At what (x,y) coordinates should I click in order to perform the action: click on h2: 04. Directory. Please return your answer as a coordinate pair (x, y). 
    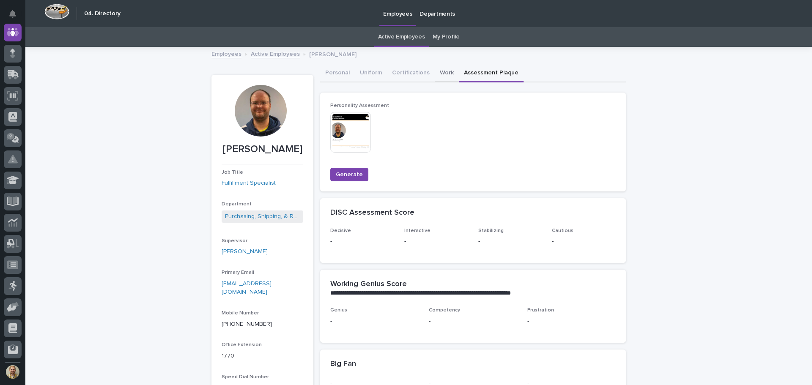
    Looking at the image, I should click on (102, 14).